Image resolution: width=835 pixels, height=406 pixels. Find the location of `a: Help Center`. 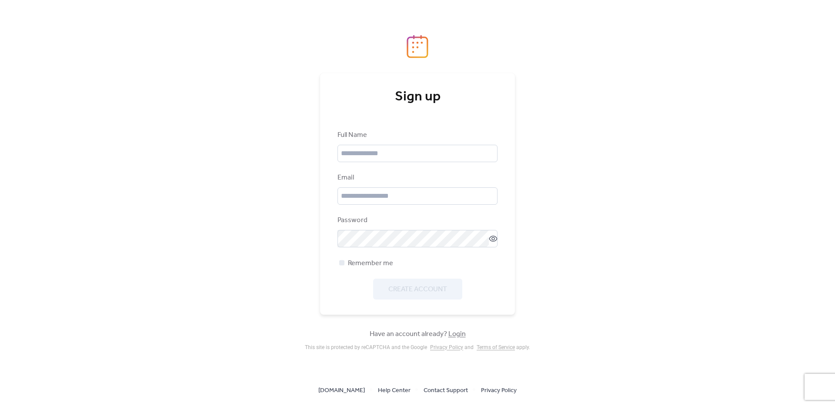

a: Help Center is located at coordinates (394, 390).